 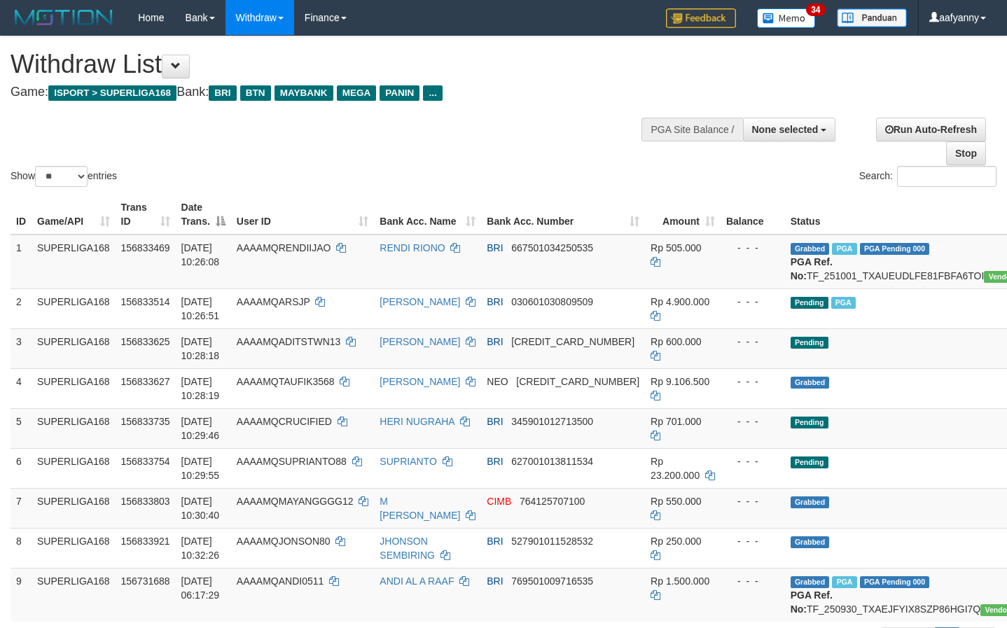 I want to click on span: MAYBANK, so click(x=304, y=93).